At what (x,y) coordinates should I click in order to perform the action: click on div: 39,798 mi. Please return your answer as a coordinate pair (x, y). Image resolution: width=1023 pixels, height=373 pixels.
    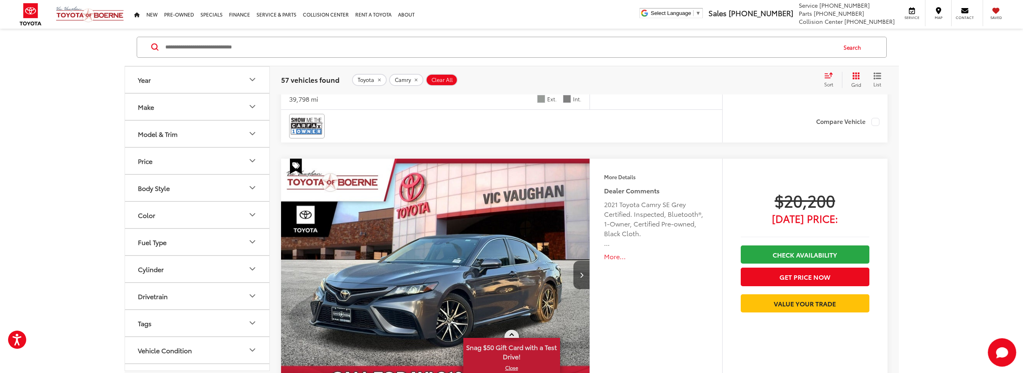
    Looking at the image, I should click on (304, 99).